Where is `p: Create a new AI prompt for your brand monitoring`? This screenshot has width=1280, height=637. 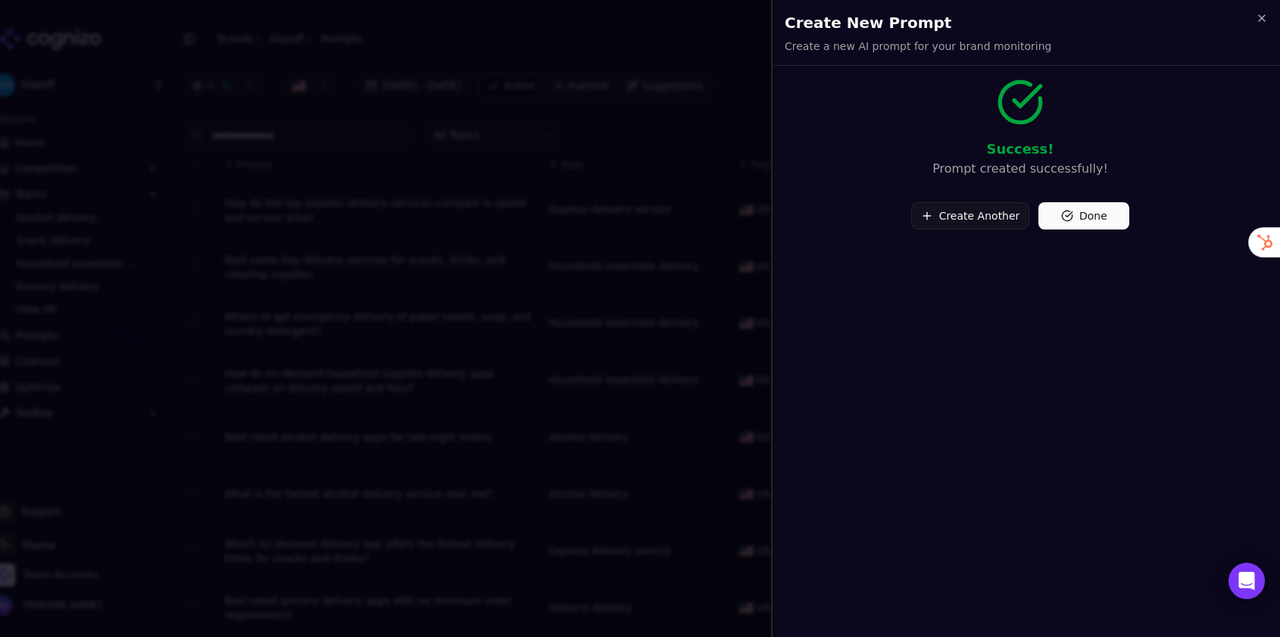 p: Create a new AI prompt for your brand monitoring is located at coordinates (918, 46).